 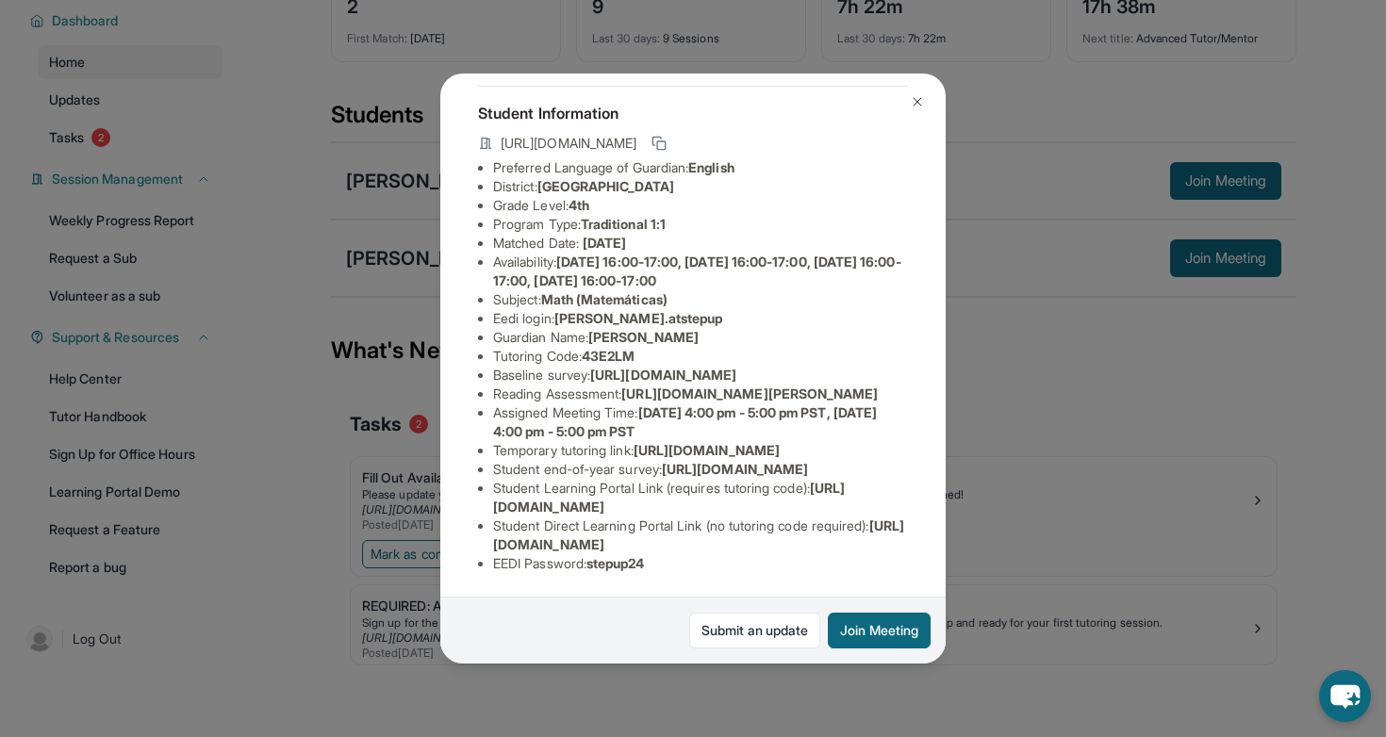 I want to click on span: 4th, so click(x=579, y=205).